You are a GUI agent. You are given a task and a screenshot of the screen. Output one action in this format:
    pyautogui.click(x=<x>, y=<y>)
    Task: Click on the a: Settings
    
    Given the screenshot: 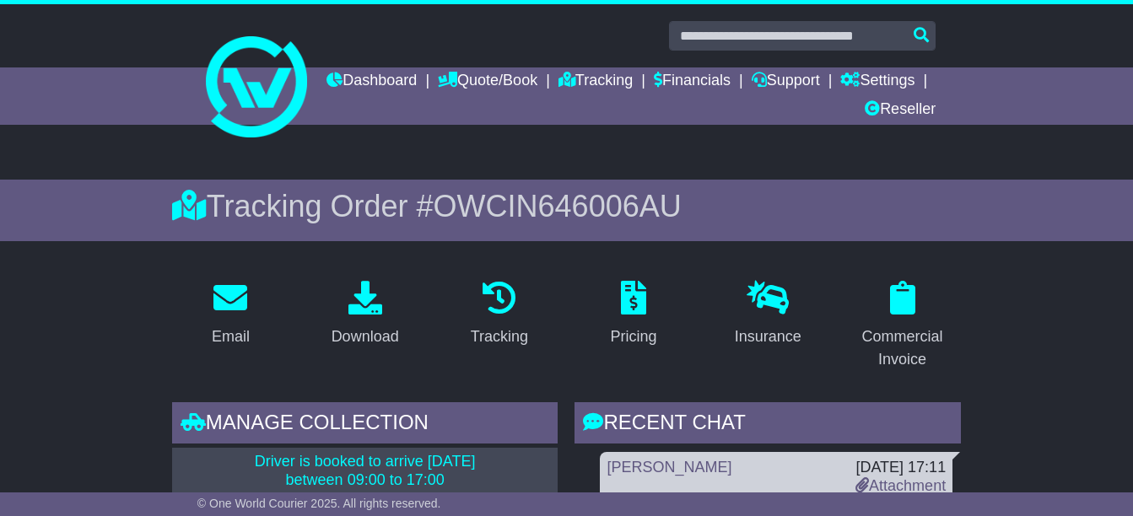 What is the action you would take?
    pyautogui.click(x=878, y=82)
    